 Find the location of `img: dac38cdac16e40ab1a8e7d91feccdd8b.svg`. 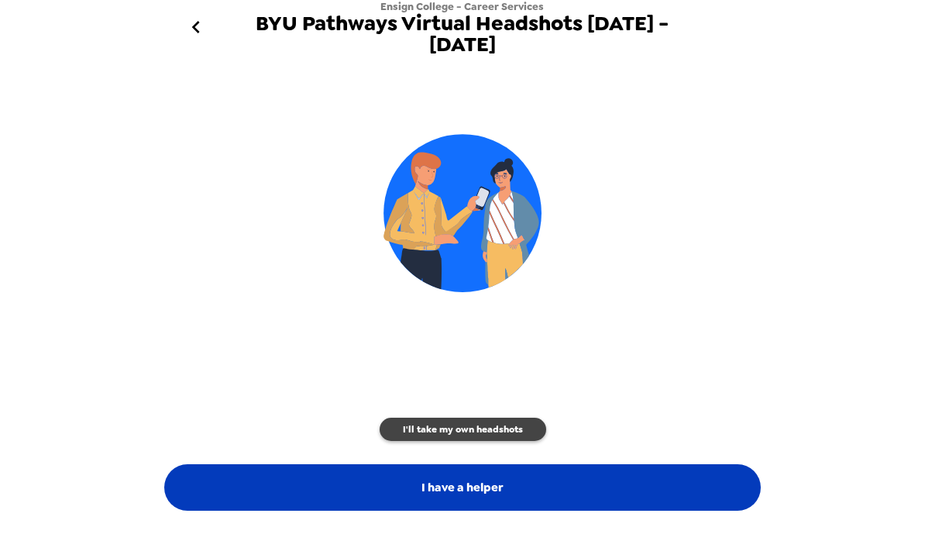

img: dac38cdac16e40ab1a8e7d91feccdd8b.svg is located at coordinates (463, 213).